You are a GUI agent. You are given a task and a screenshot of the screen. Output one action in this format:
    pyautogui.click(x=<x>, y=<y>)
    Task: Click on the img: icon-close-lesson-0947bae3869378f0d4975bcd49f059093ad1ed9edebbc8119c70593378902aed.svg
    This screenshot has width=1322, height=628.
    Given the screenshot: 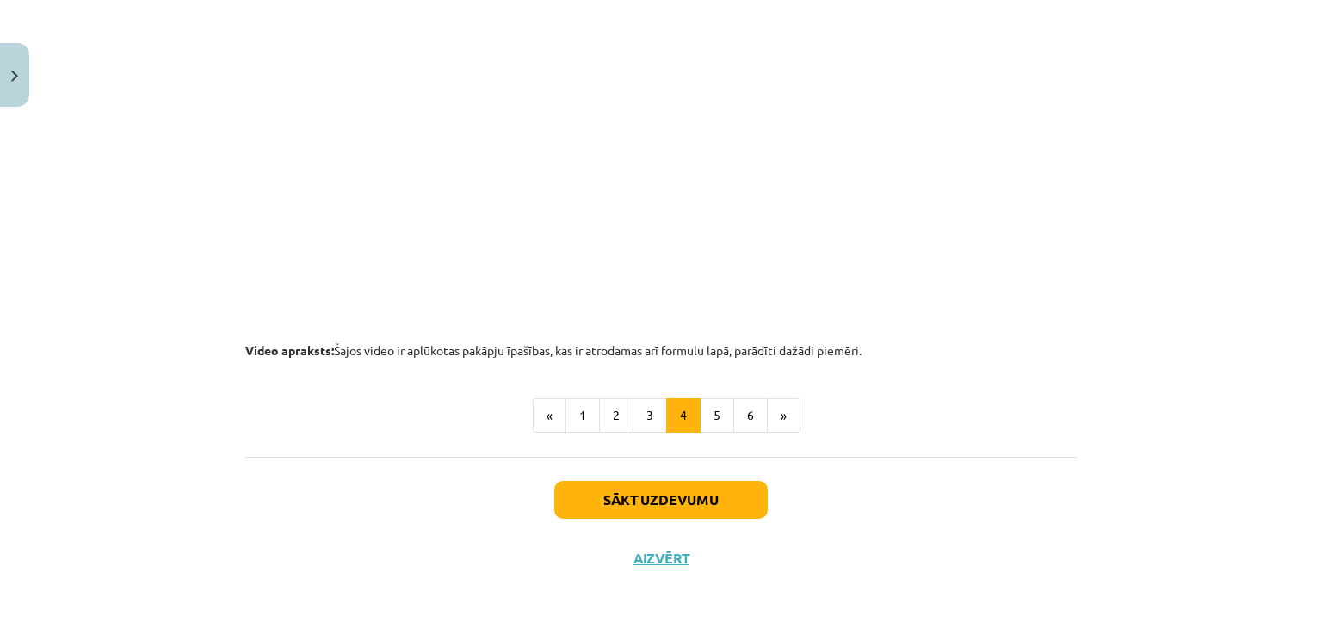 What is the action you would take?
    pyautogui.click(x=15, y=76)
    